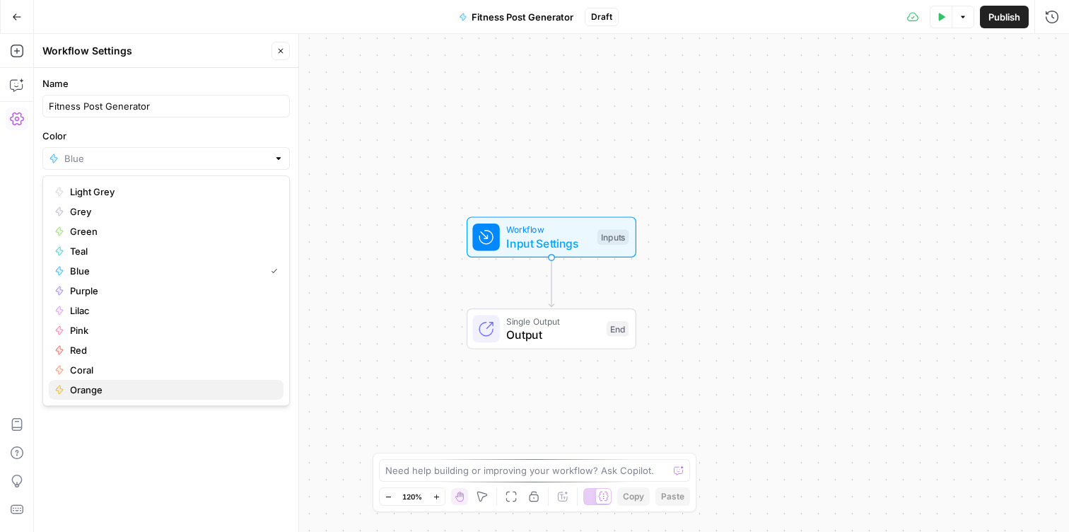  Describe the element at coordinates (171, 370) in the screenshot. I see `span: Coral` at that location.